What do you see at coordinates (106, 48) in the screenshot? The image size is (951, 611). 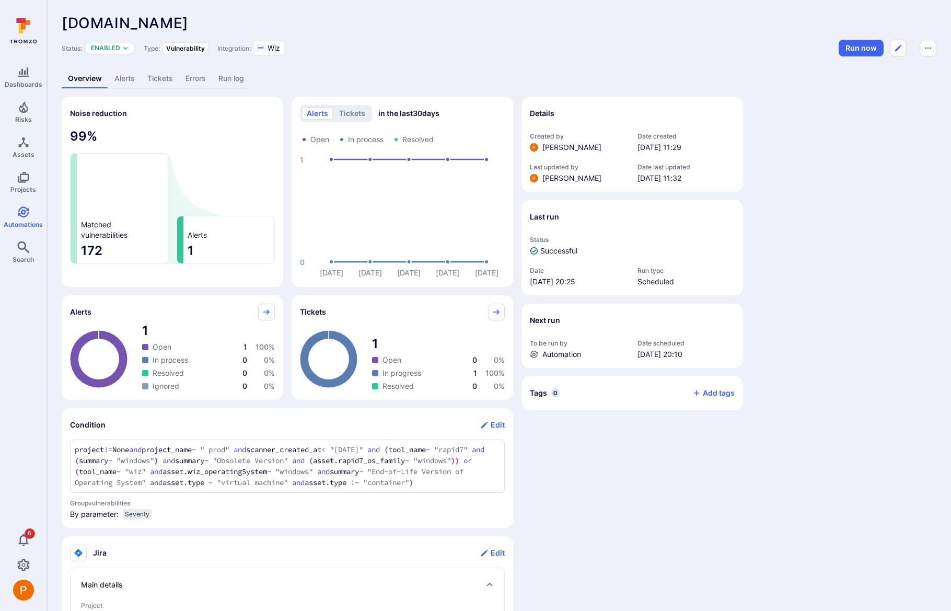 I see `p: Enabled` at bounding box center [106, 48].